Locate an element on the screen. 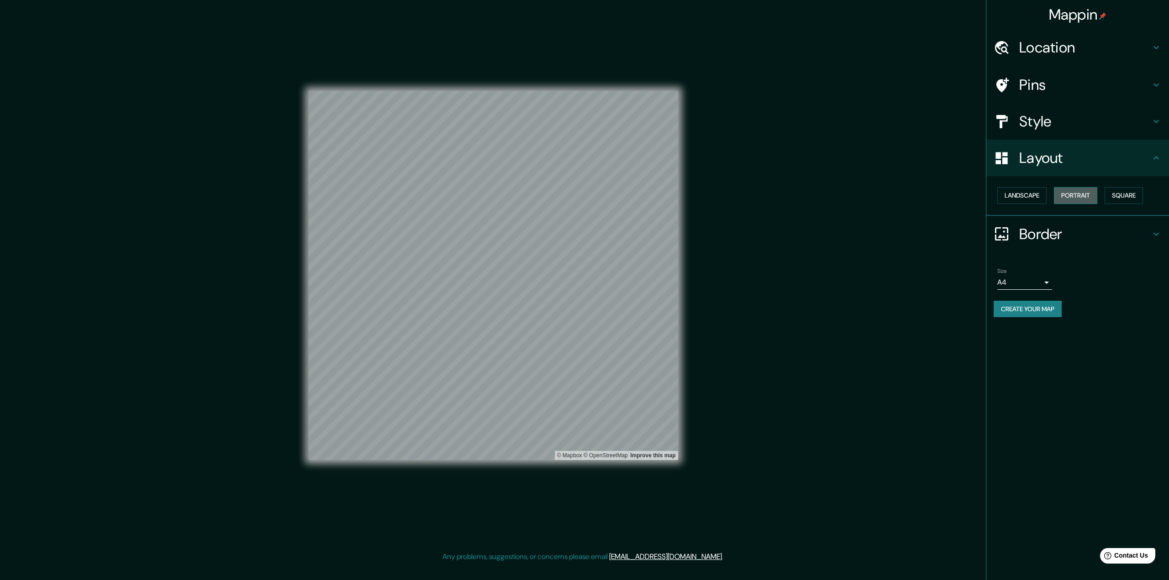 This screenshot has height=580, width=1169. button: Landscape is located at coordinates (1022, 195).